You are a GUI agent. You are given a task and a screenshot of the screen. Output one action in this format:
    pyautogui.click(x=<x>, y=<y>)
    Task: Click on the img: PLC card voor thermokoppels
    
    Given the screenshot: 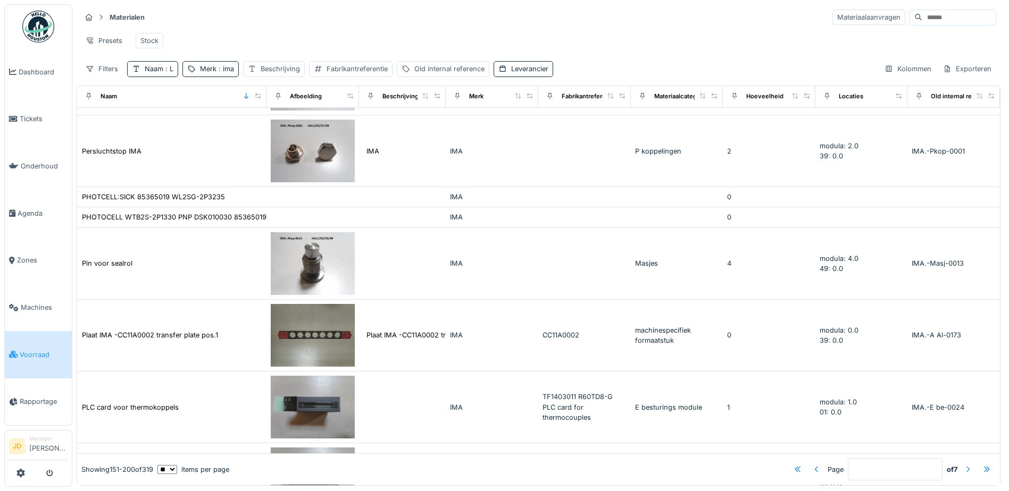 What is the action you would take?
    pyautogui.click(x=313, y=407)
    